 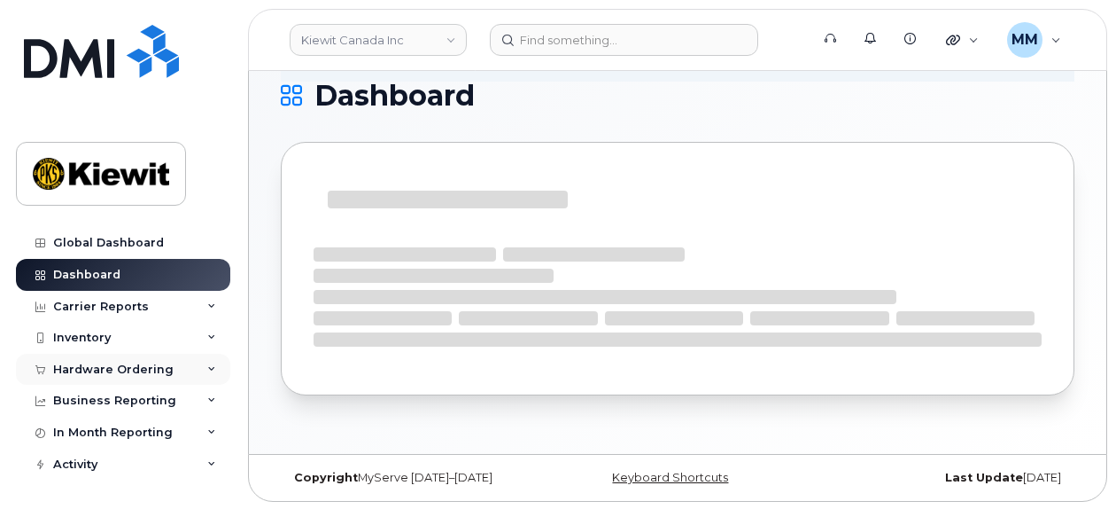 What do you see at coordinates (962, 40) in the screenshot?
I see `div: Quicklinks` at bounding box center [962, 40].